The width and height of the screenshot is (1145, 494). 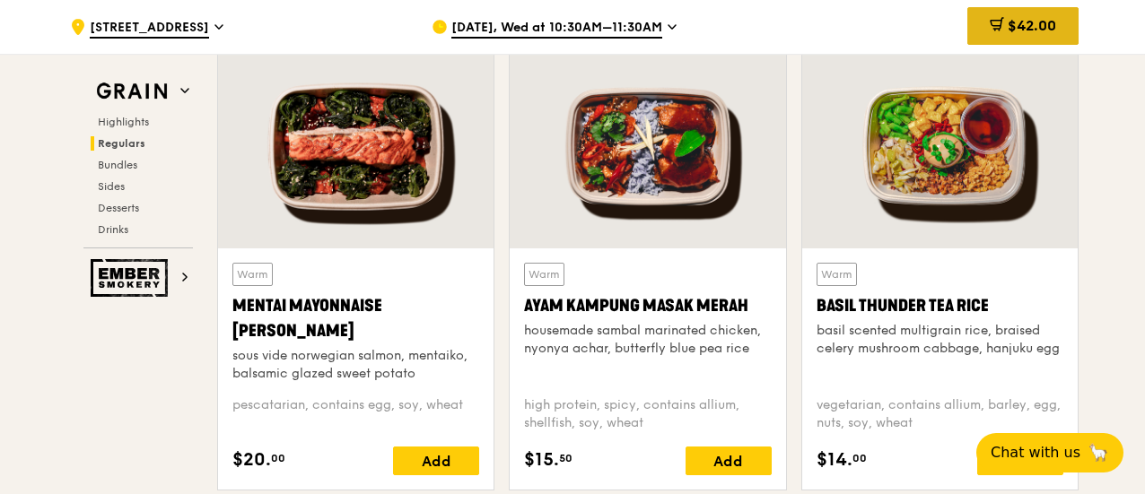 I want to click on div: basil scented multigrain rice, braised celery mushroom cabbage, hanjuku egg, so click(x=939, y=340).